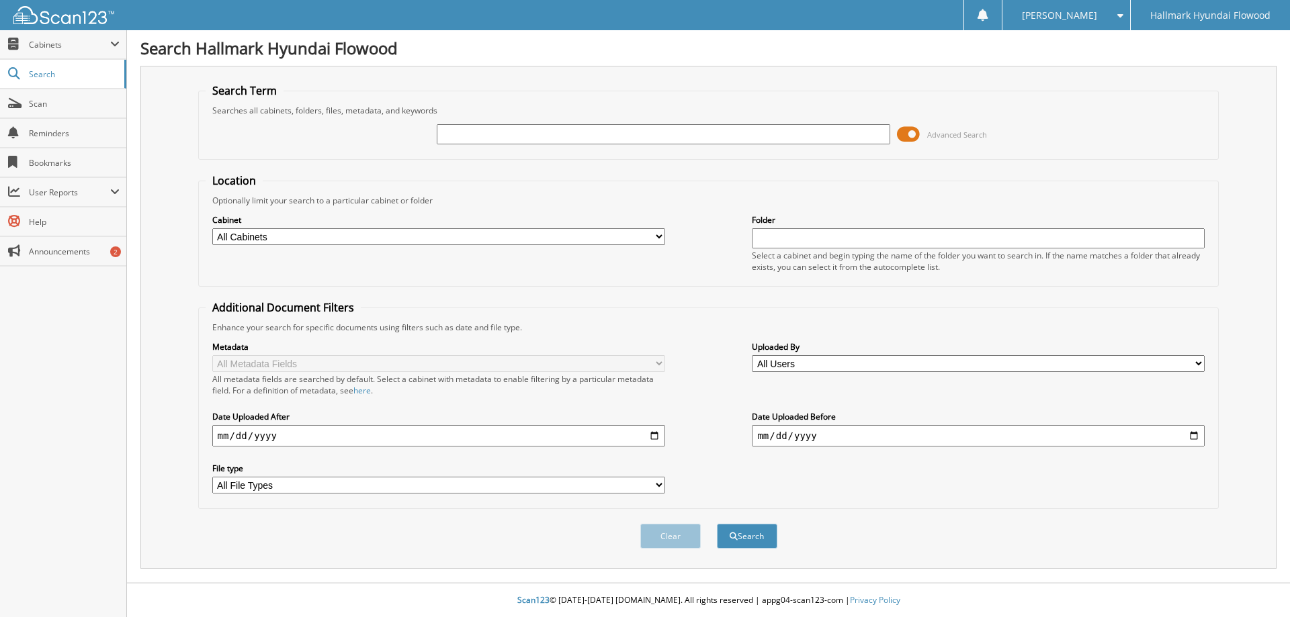 This screenshot has width=1290, height=617. Describe the element at coordinates (533, 600) in the screenshot. I see `span: Scan123` at that location.